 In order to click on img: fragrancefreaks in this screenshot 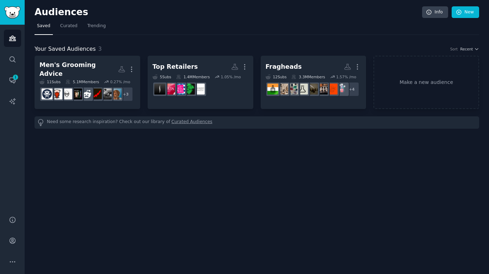, I will do `click(342, 89)`.